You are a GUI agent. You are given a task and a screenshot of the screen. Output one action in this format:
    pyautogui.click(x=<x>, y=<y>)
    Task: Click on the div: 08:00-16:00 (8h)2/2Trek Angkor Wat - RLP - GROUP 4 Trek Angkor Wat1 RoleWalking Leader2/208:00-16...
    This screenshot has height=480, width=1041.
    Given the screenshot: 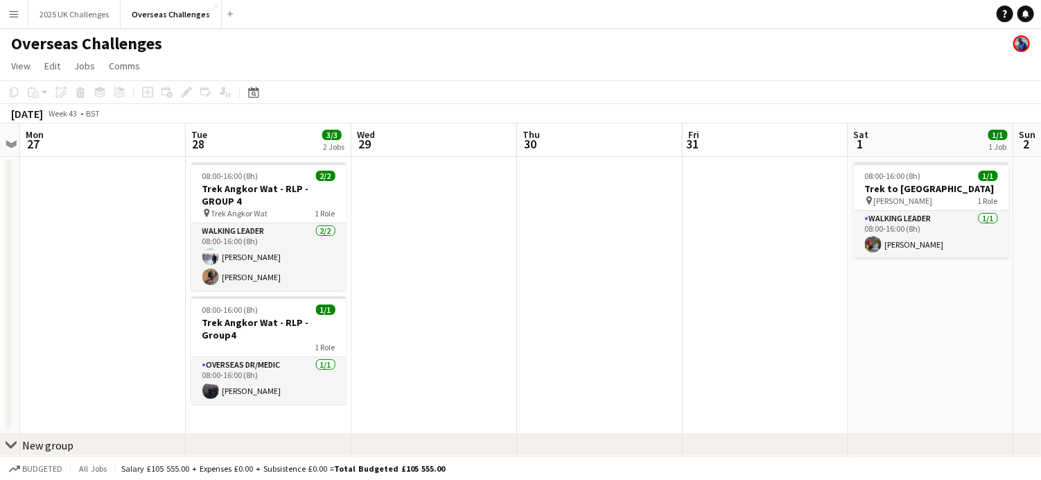 What is the action you would take?
    pyautogui.click(x=269, y=226)
    